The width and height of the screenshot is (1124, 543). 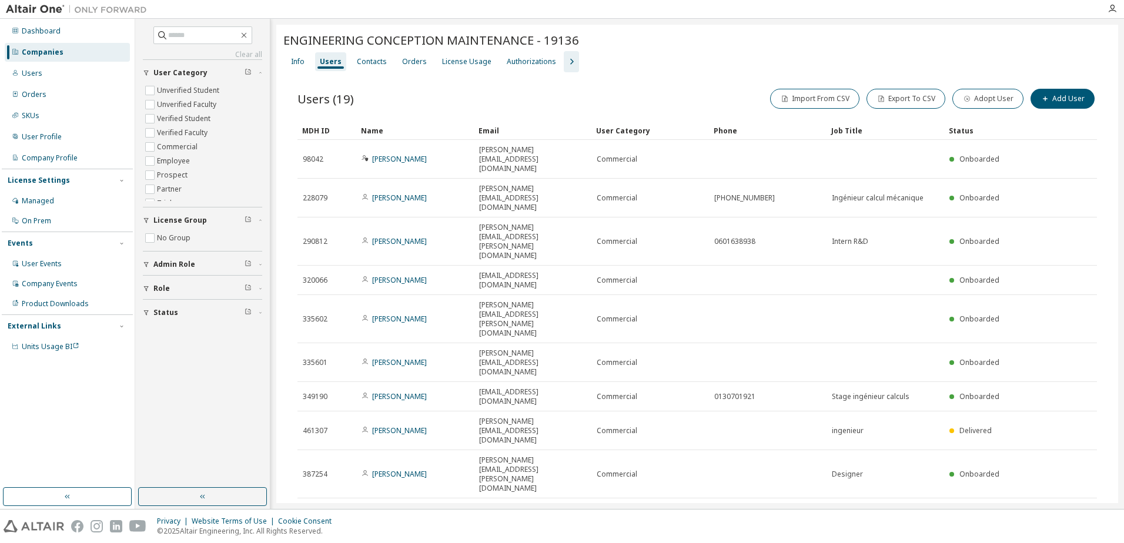 What do you see at coordinates (36, 221) in the screenshot?
I see `div: On Prem` at bounding box center [36, 221].